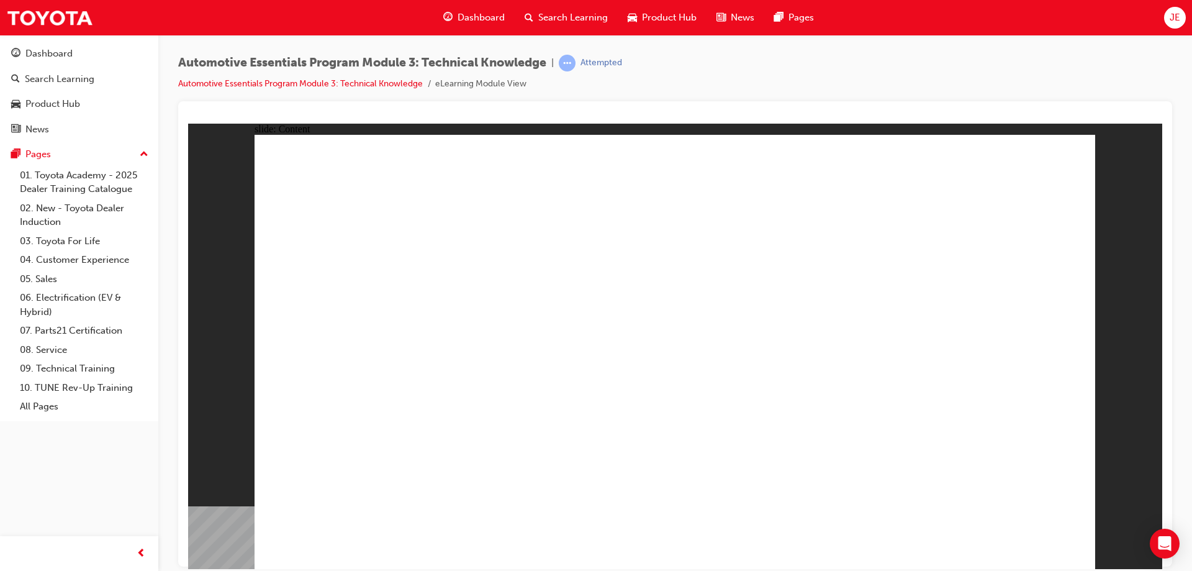 This screenshot has width=1192, height=571. What do you see at coordinates (144, 155) in the screenshot?
I see `span: up-icon` at bounding box center [144, 155].